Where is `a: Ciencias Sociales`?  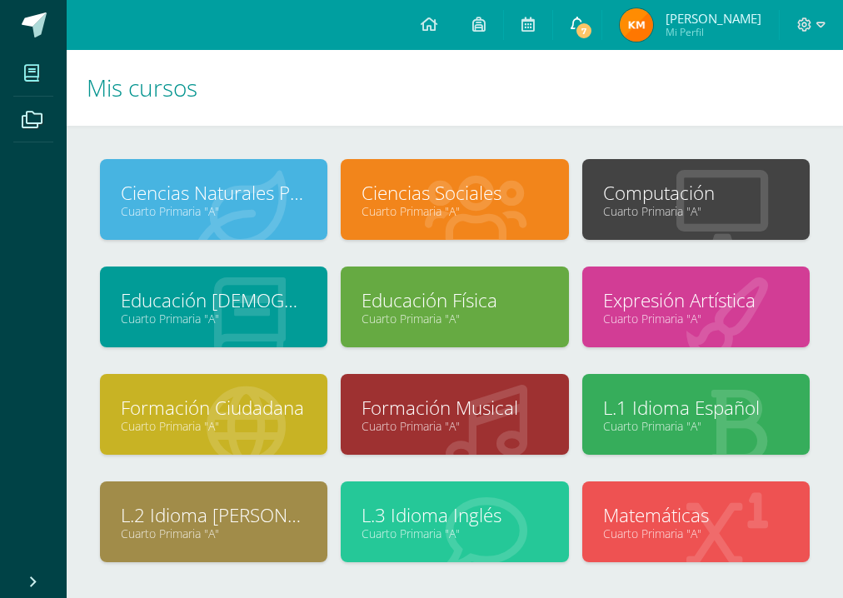 a: Ciencias Sociales is located at coordinates (454, 192).